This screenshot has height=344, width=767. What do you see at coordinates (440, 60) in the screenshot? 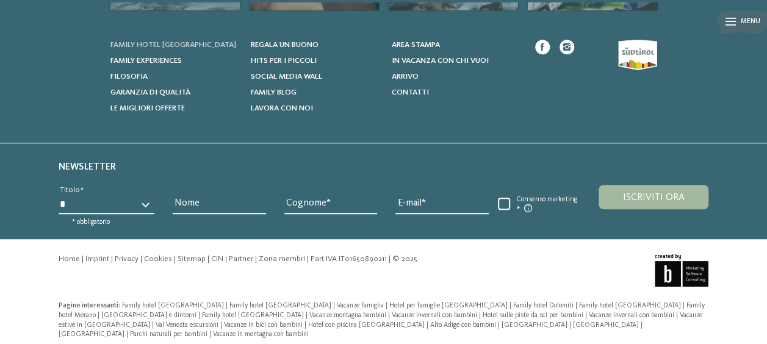
I see `span: In vacanza con chi vuoi` at bounding box center [440, 60].